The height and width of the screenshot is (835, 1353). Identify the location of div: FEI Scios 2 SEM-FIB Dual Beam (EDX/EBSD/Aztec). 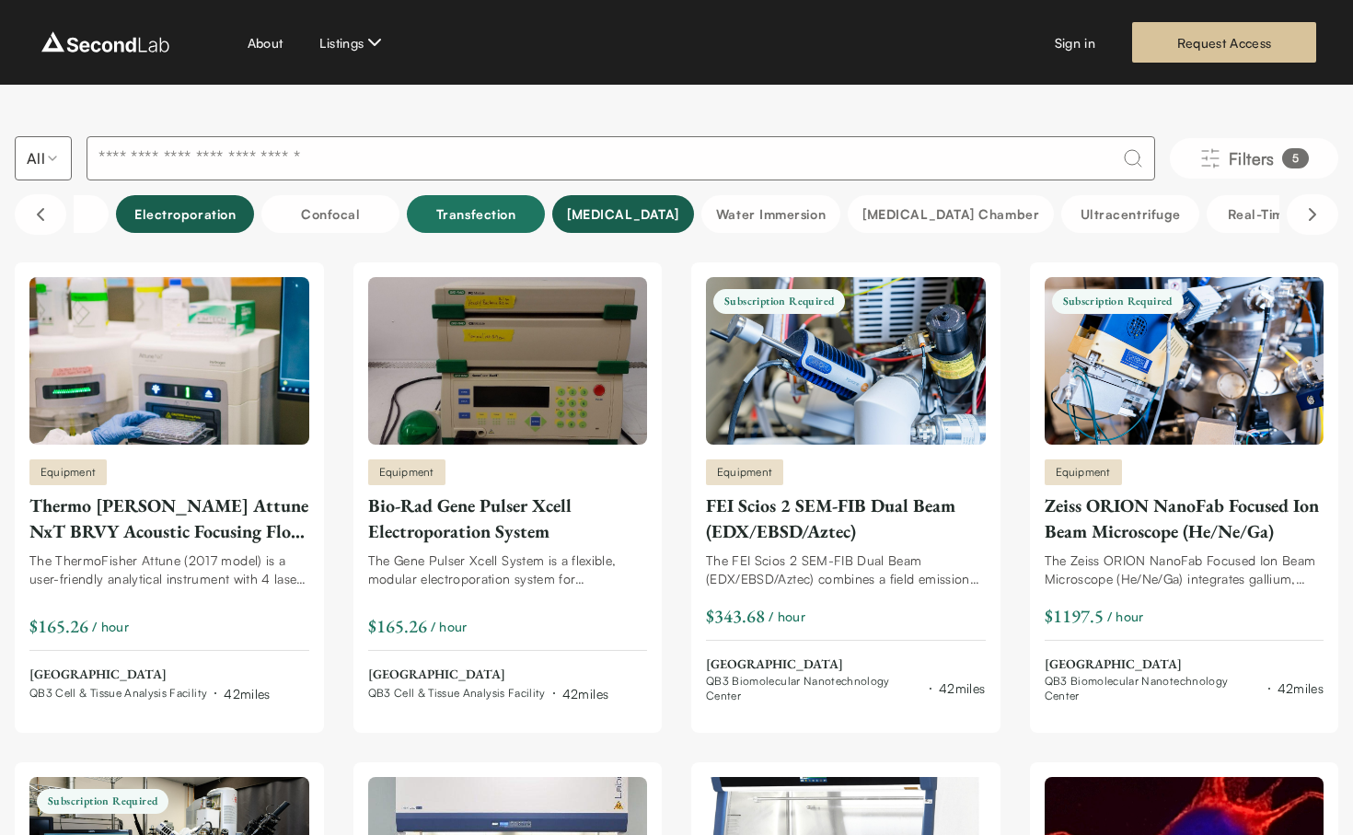
(846, 518).